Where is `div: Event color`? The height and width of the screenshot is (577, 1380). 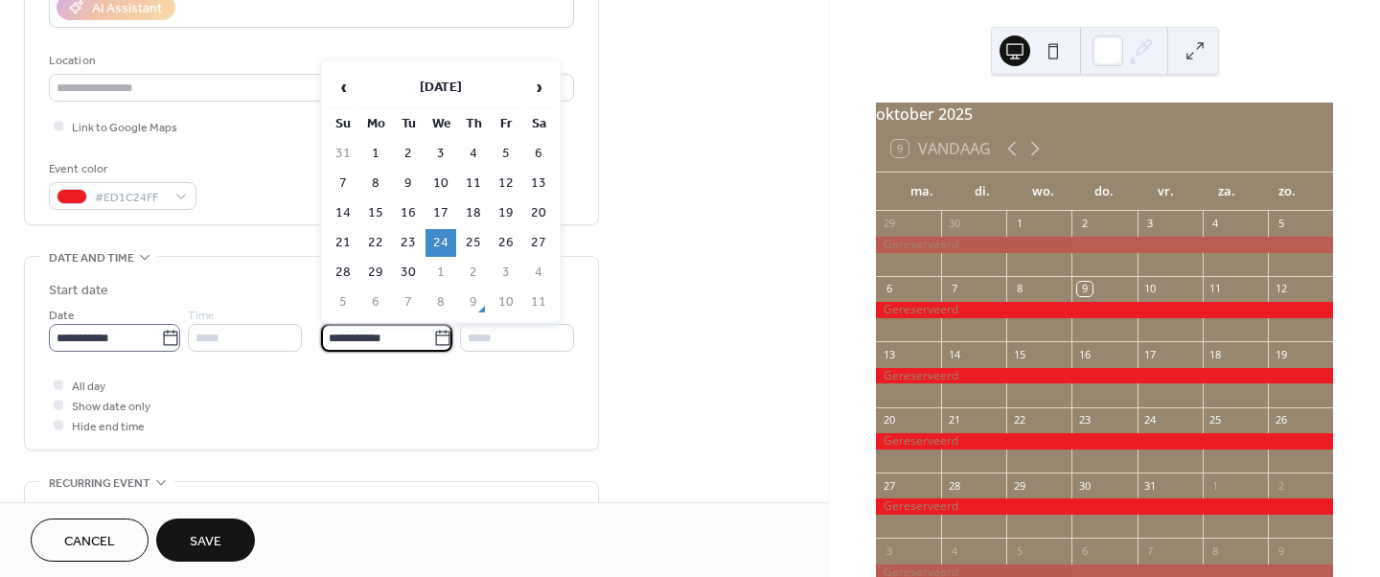 div: Event color is located at coordinates (121, 169).